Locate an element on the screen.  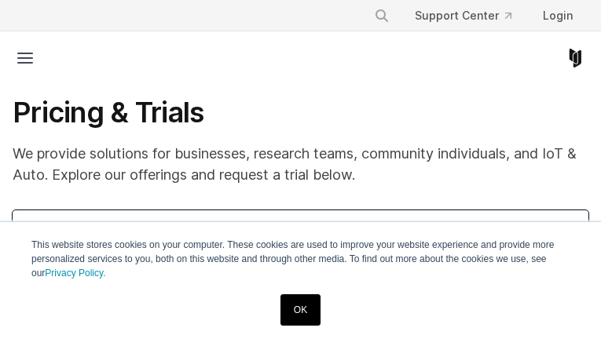
span: Set up a meeting is located at coordinates (300, 229).